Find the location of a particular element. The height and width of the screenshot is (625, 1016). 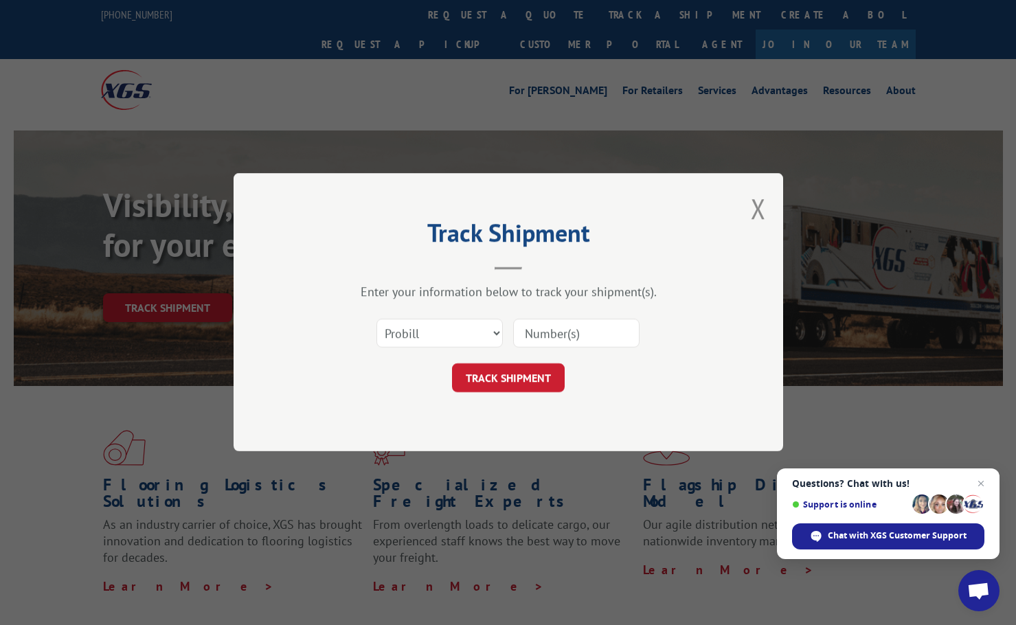

span: Chat with XGS Customer Support is located at coordinates (897, 536).